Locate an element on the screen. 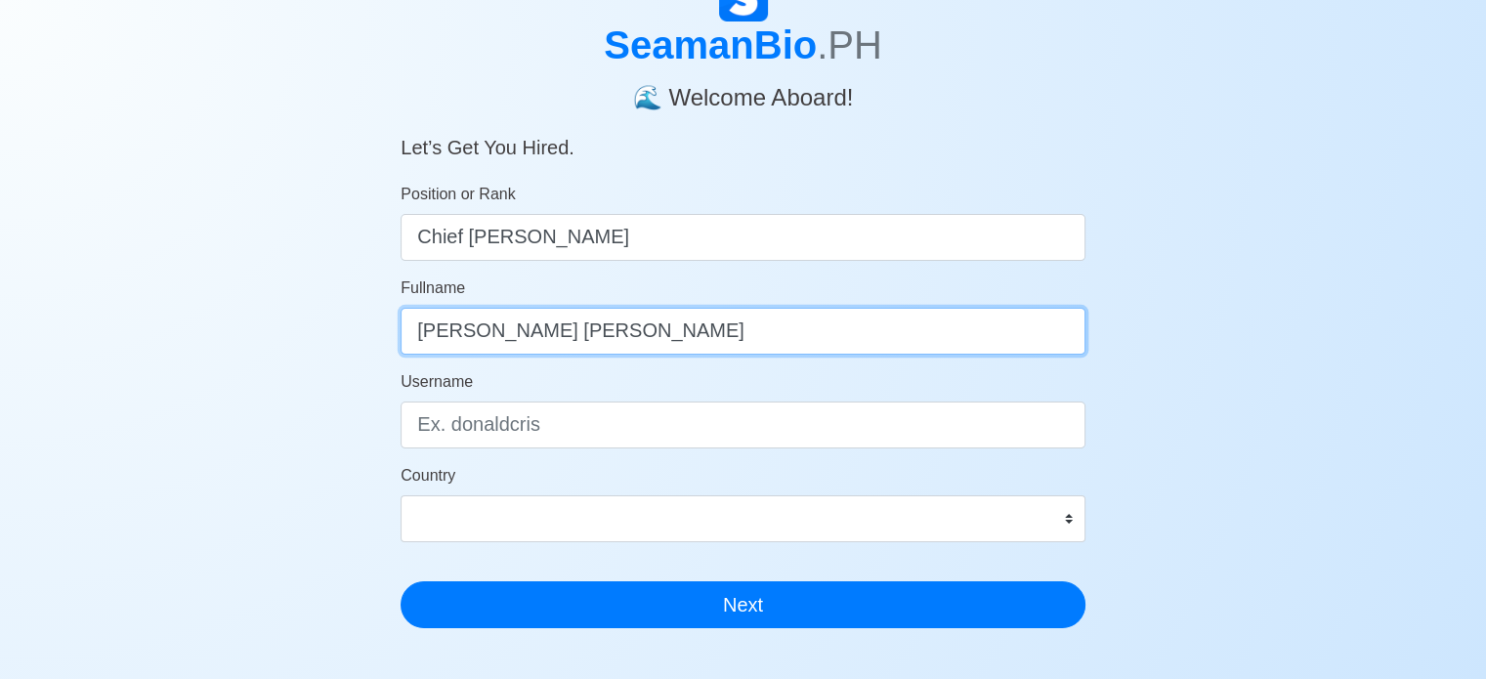  label: Country is located at coordinates (428, 476).